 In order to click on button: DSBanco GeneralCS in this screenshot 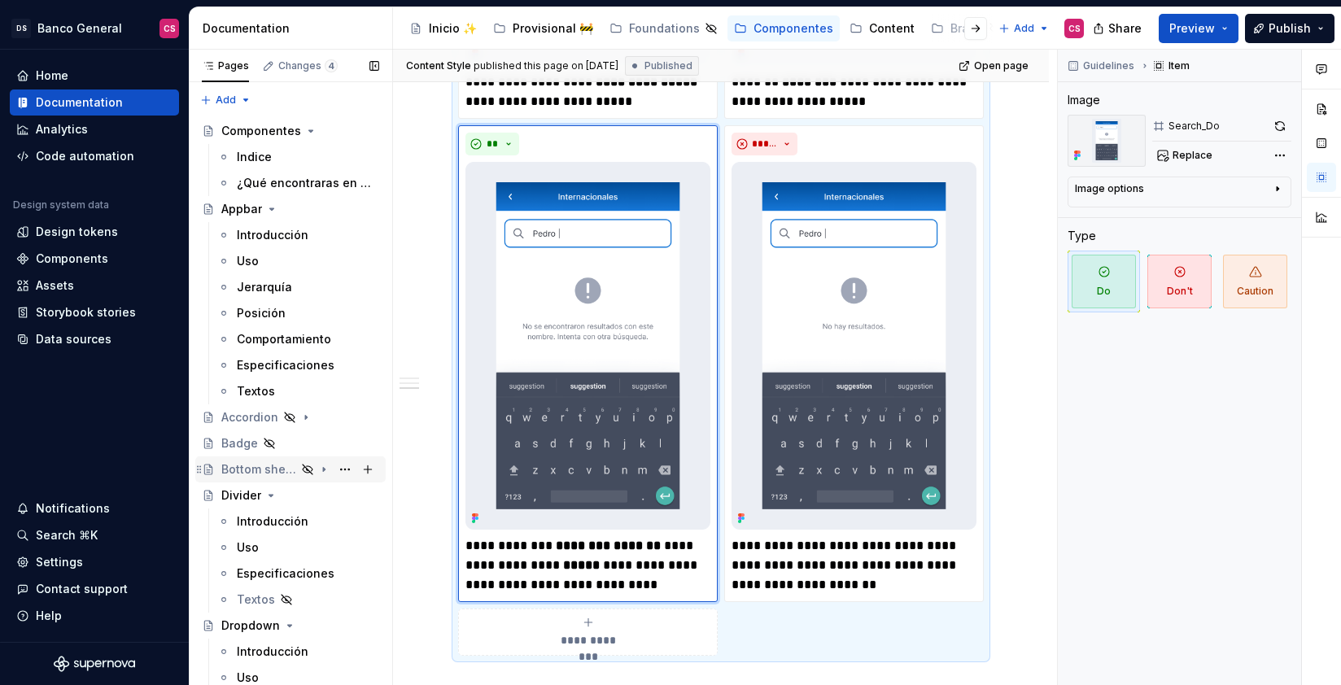, I will do `click(94, 28)`.